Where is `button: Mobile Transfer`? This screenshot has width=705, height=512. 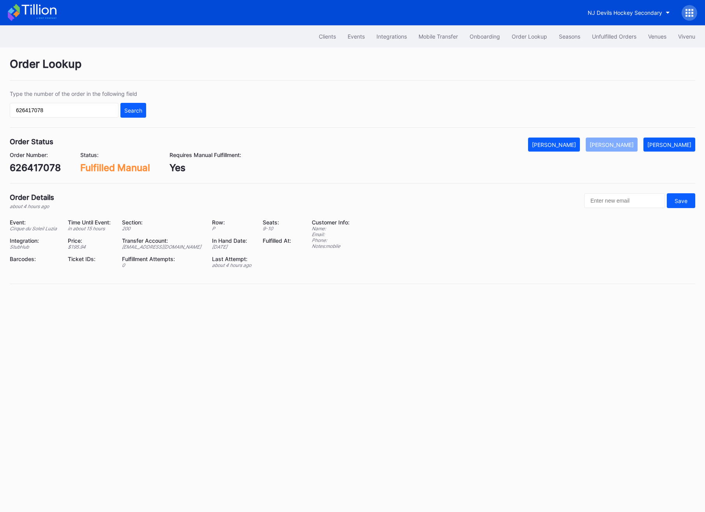
button: Mobile Transfer is located at coordinates (438, 36).